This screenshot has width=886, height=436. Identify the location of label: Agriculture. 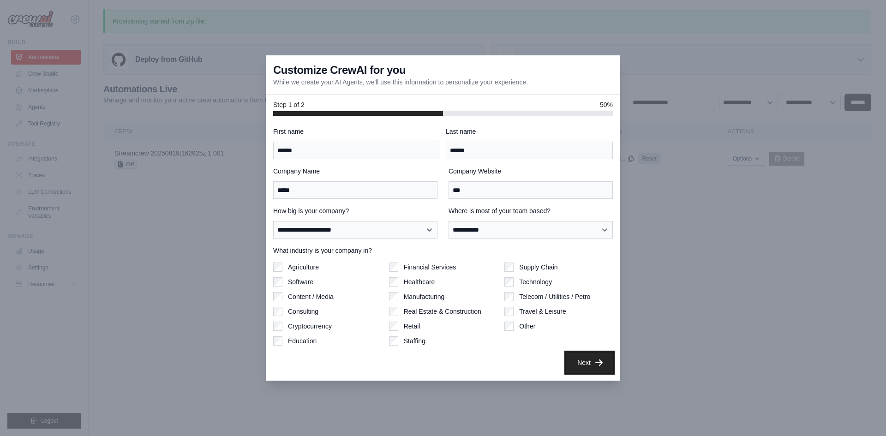
(303, 267).